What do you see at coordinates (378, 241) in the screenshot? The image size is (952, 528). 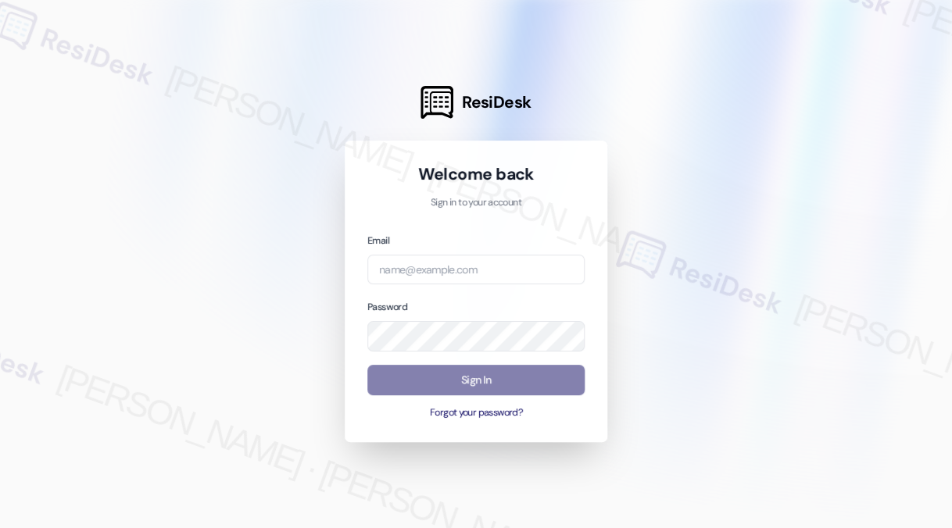 I see `label: Email` at bounding box center [378, 241].